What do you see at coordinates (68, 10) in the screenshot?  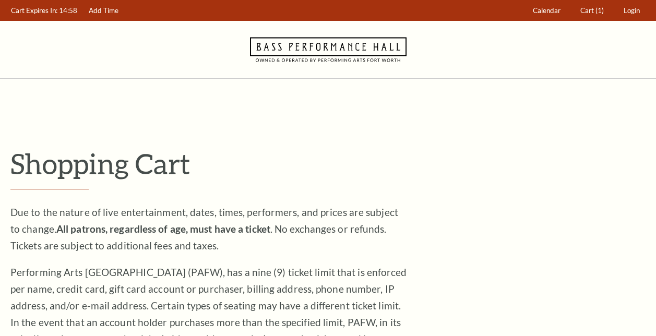 I see `span: 14:58` at bounding box center [68, 10].